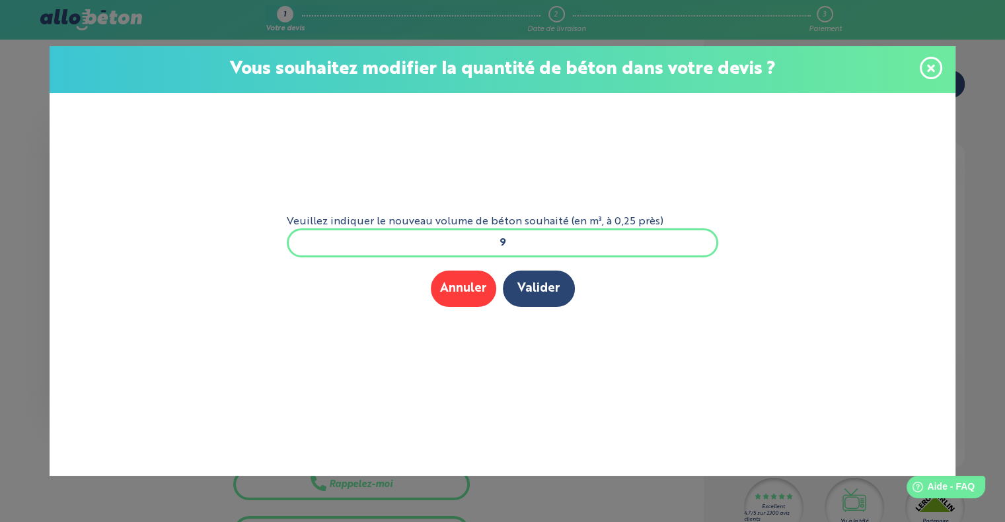 The width and height of the screenshot is (1005, 522). I want to click on label: Veuillez indiquer le nouveau volume de béton souhaité (en m³, à 0,25 près), so click(503, 222).